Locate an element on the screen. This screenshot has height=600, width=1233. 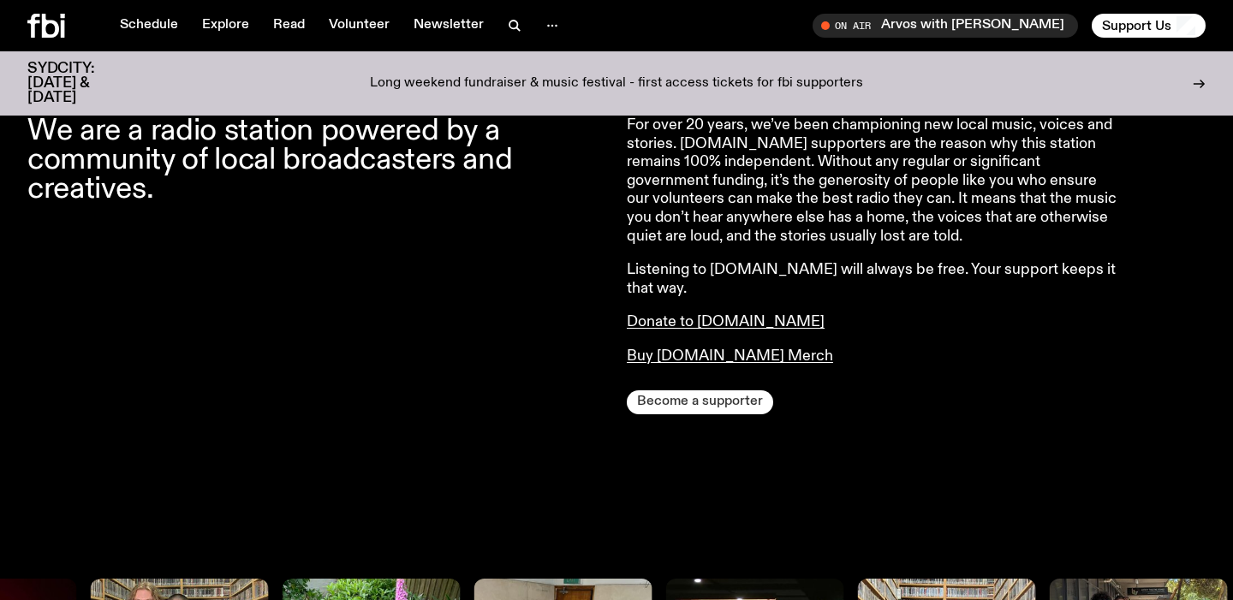
a: Volunteer is located at coordinates (359, 26).